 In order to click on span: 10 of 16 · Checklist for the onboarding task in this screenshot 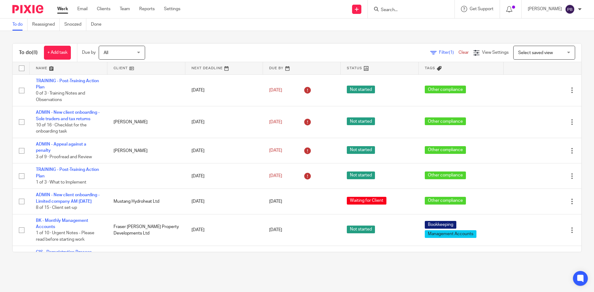, I will do `click(61, 128)`.